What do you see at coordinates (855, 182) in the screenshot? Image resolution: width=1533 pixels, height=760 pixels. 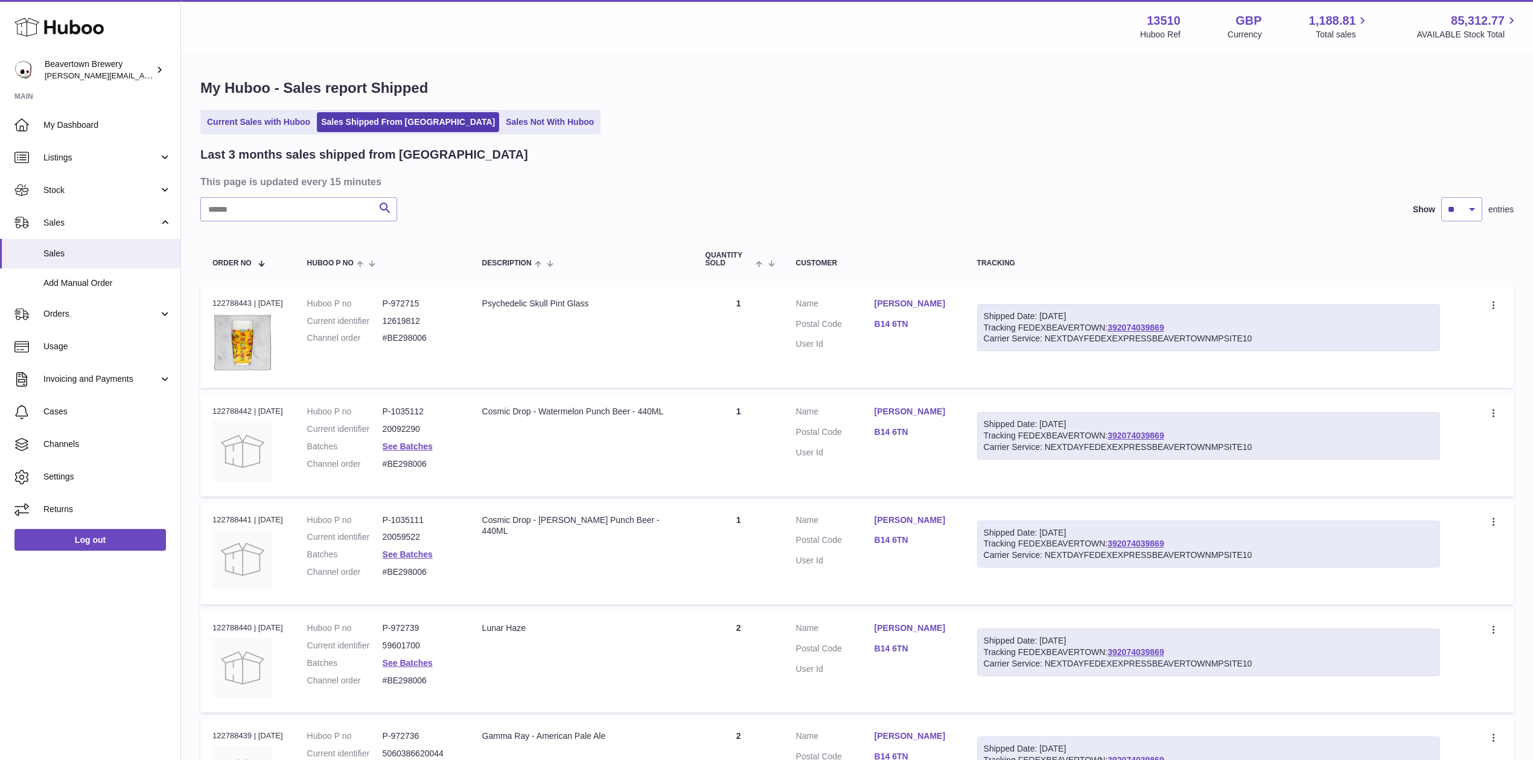 I see `h3: This page is updated every 15 minutes` at bounding box center [855, 182].